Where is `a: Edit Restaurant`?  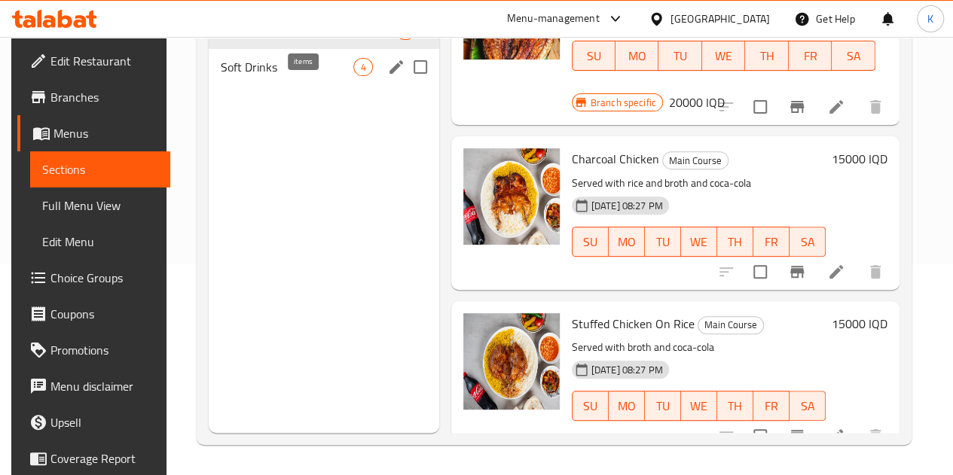 a: Edit Restaurant is located at coordinates (93, 61).